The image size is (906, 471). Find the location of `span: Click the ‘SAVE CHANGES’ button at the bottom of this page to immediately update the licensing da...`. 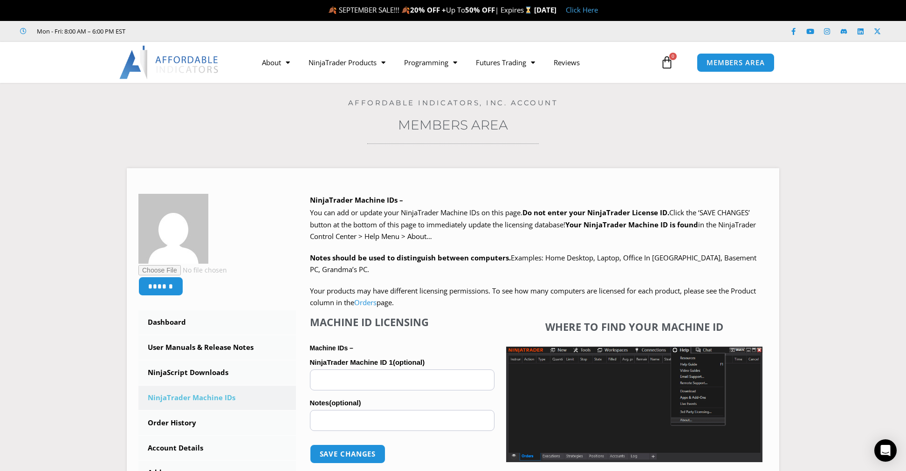

span: Click the ‘SAVE CHANGES’ button at the bottom of this page to immediately update the licensing da... is located at coordinates (533, 224).